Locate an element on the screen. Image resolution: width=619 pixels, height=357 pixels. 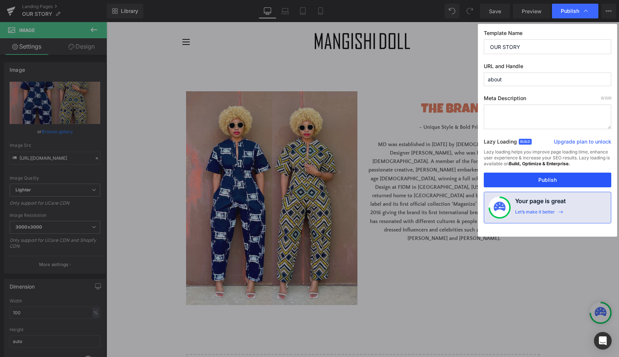
span: 0 is located at coordinates (602, 98).